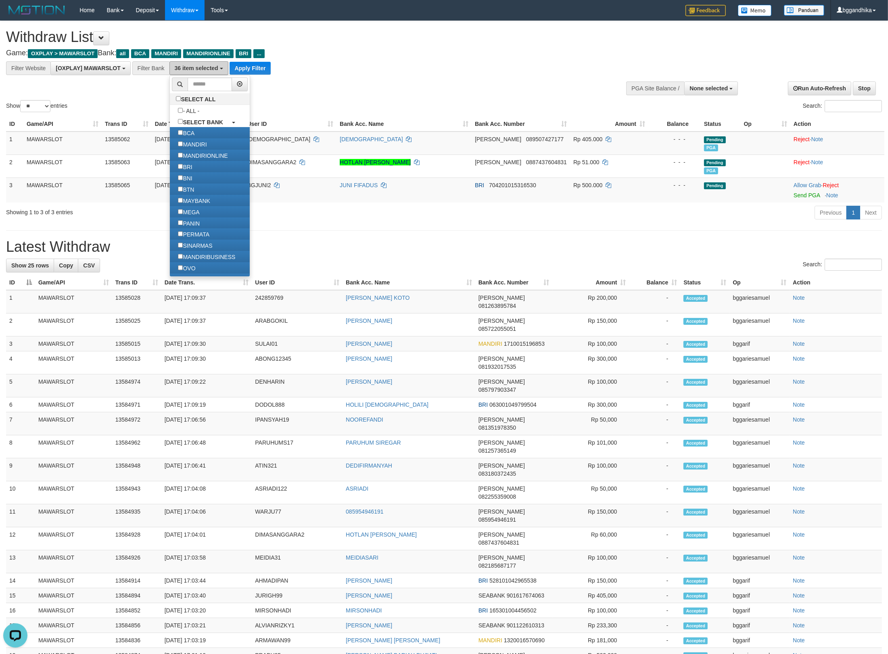  Describe the element at coordinates (15, 15) in the screenshot. I see `button: Open LiveChat chat widget` at that location.